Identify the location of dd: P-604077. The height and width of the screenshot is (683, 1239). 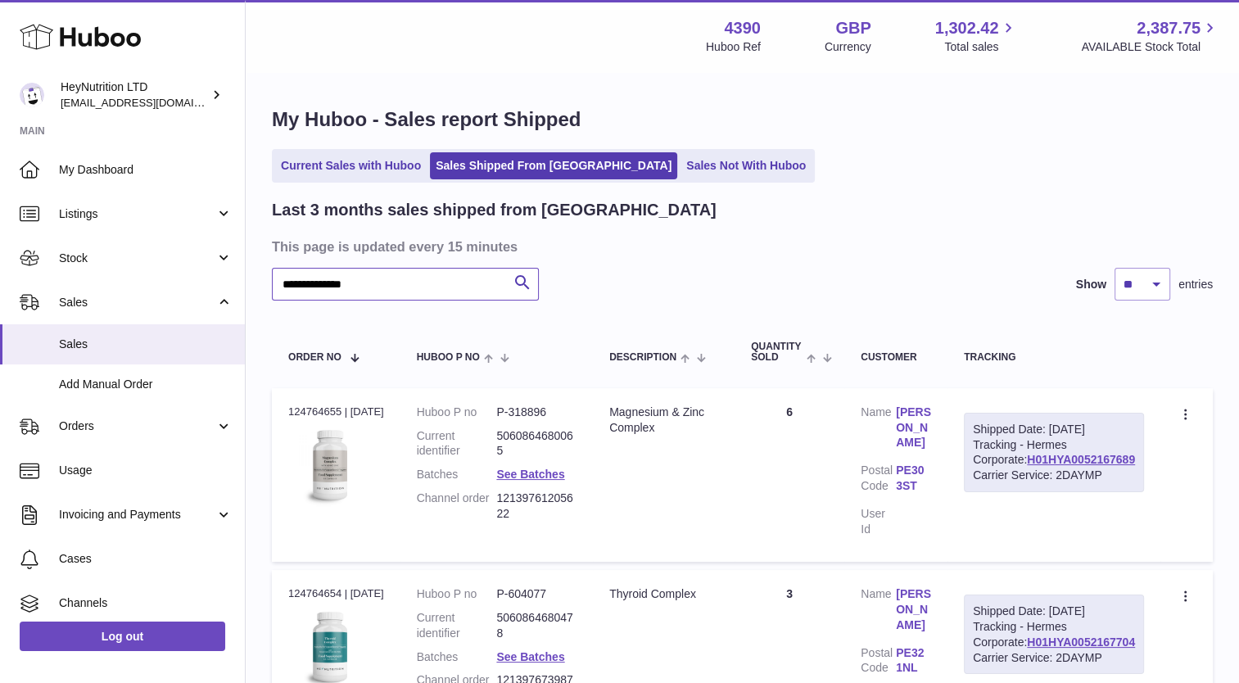
(536, 594).